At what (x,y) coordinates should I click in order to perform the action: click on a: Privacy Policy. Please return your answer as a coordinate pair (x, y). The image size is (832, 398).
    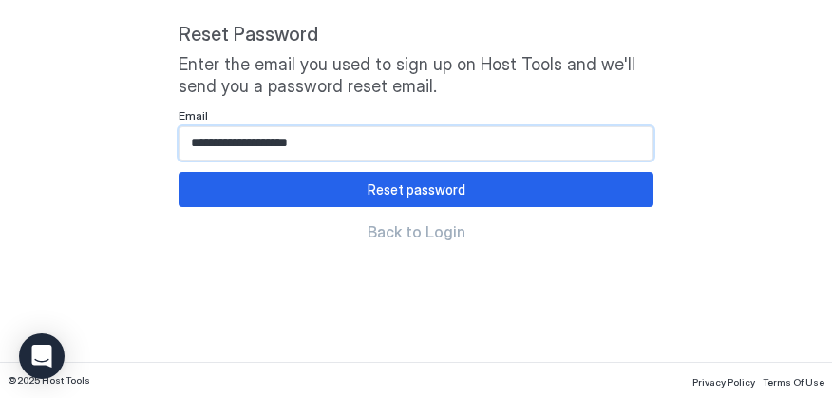
    Looking at the image, I should click on (724, 380).